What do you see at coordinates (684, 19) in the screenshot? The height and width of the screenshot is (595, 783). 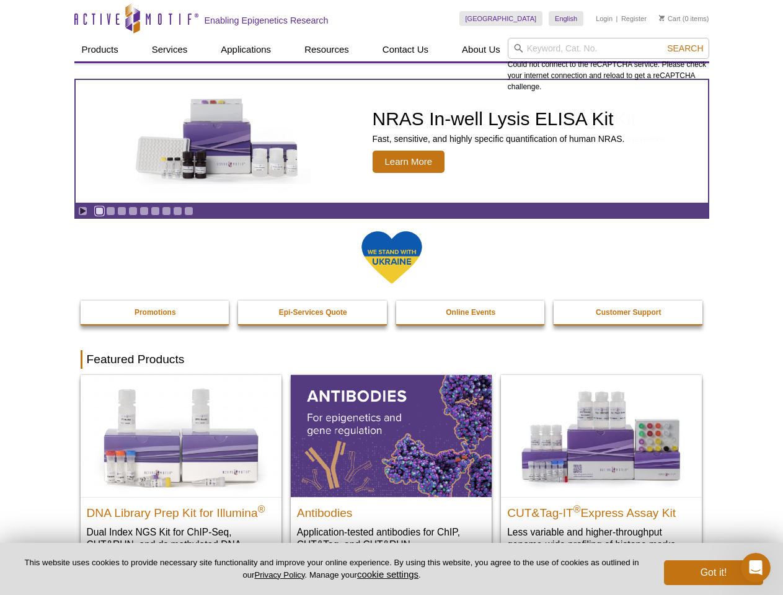 I see `li: (0 items)` at bounding box center [684, 19].